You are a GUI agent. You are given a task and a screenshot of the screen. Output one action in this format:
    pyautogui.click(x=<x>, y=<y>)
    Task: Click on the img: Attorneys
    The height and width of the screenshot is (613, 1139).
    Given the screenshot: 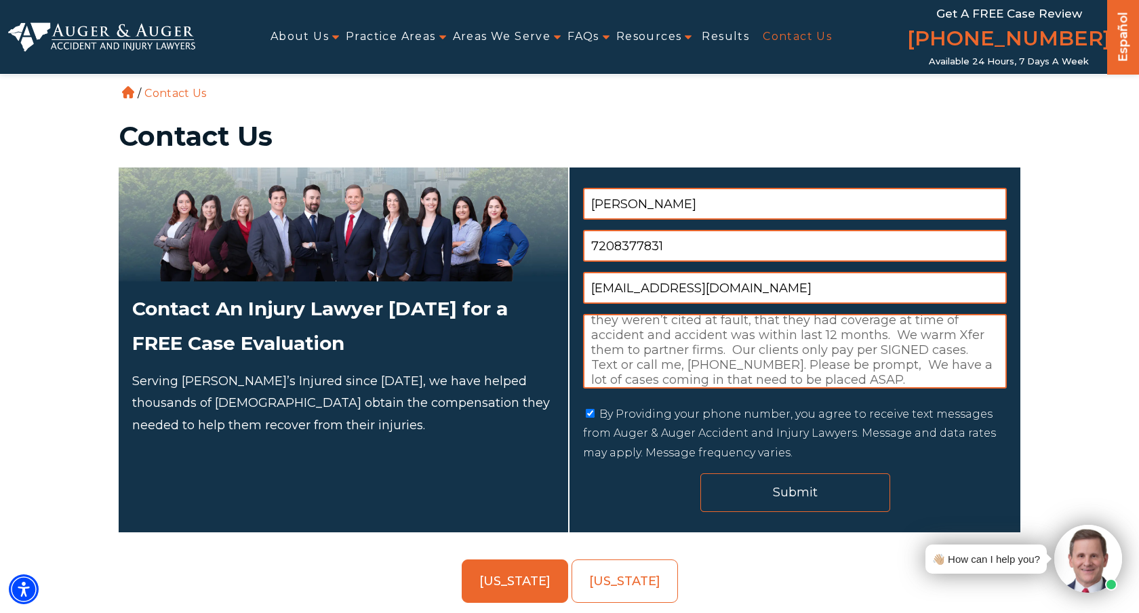 What is the action you would take?
    pyautogui.click(x=343, y=224)
    